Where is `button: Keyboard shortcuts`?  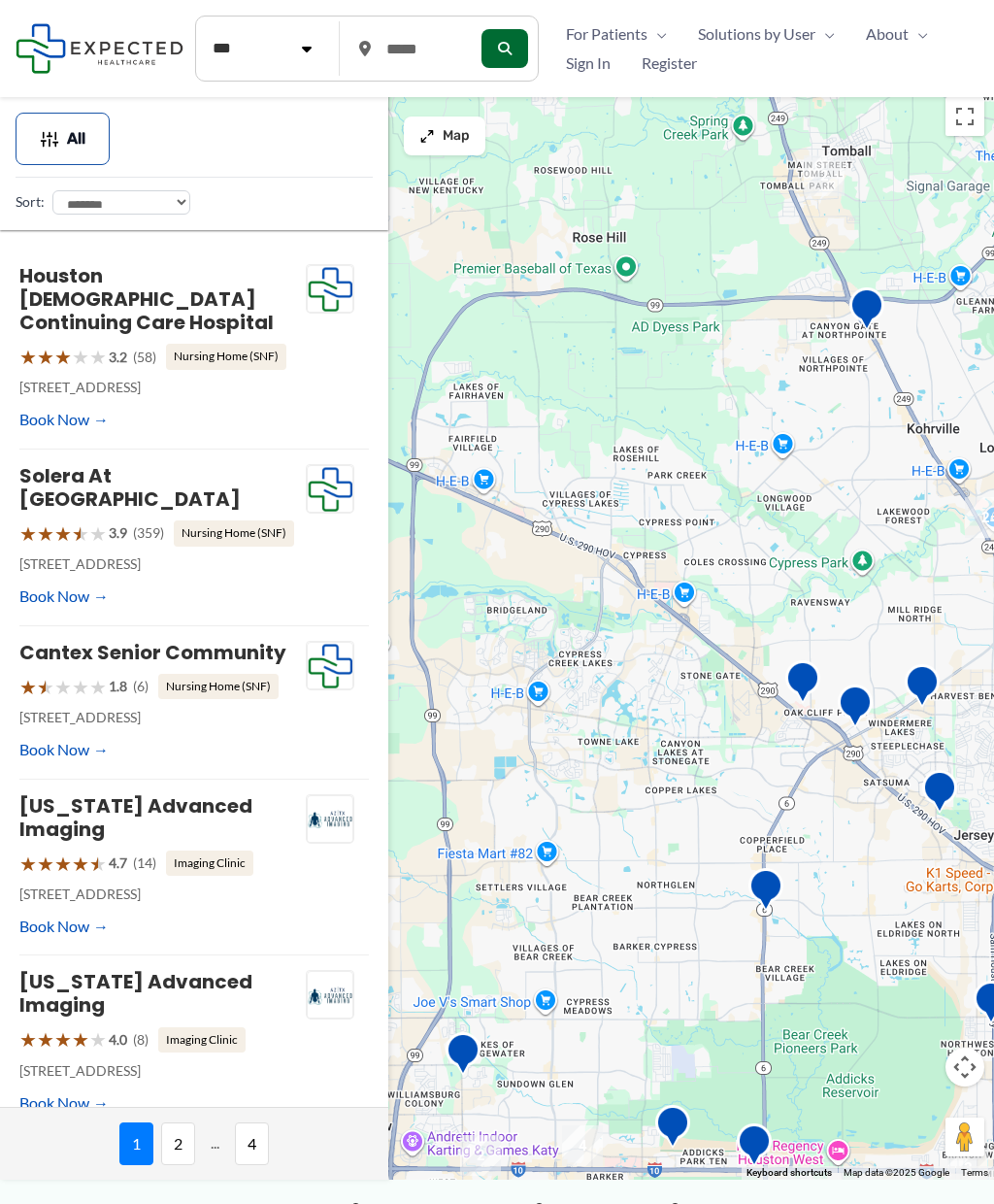 button: Keyboard shortcuts is located at coordinates (789, 1173).